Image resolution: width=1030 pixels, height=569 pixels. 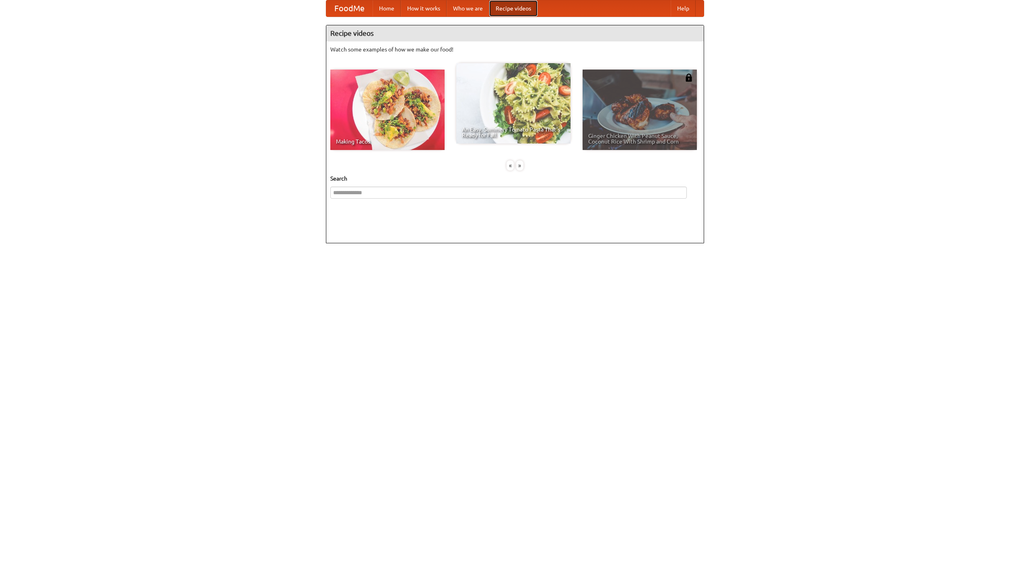 What do you see at coordinates (387, 8) in the screenshot?
I see `a: Home` at bounding box center [387, 8].